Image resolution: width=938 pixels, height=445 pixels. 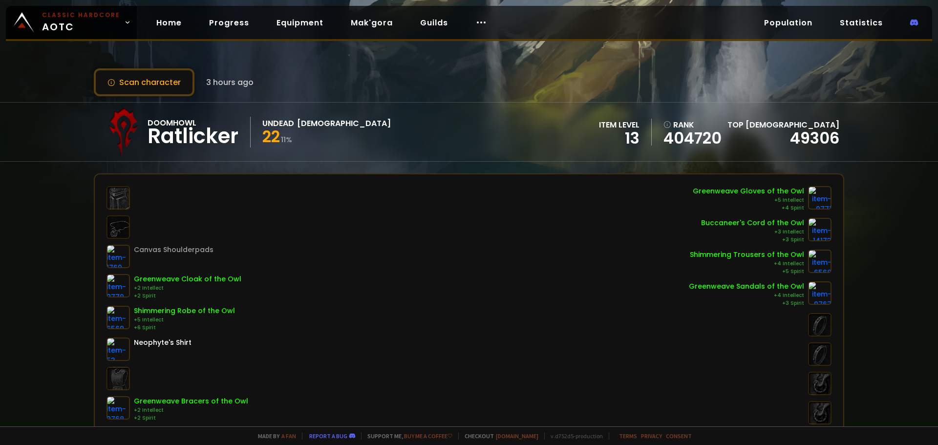 What do you see at coordinates (862, 22) in the screenshot?
I see `a: Statistics` at bounding box center [862, 22].